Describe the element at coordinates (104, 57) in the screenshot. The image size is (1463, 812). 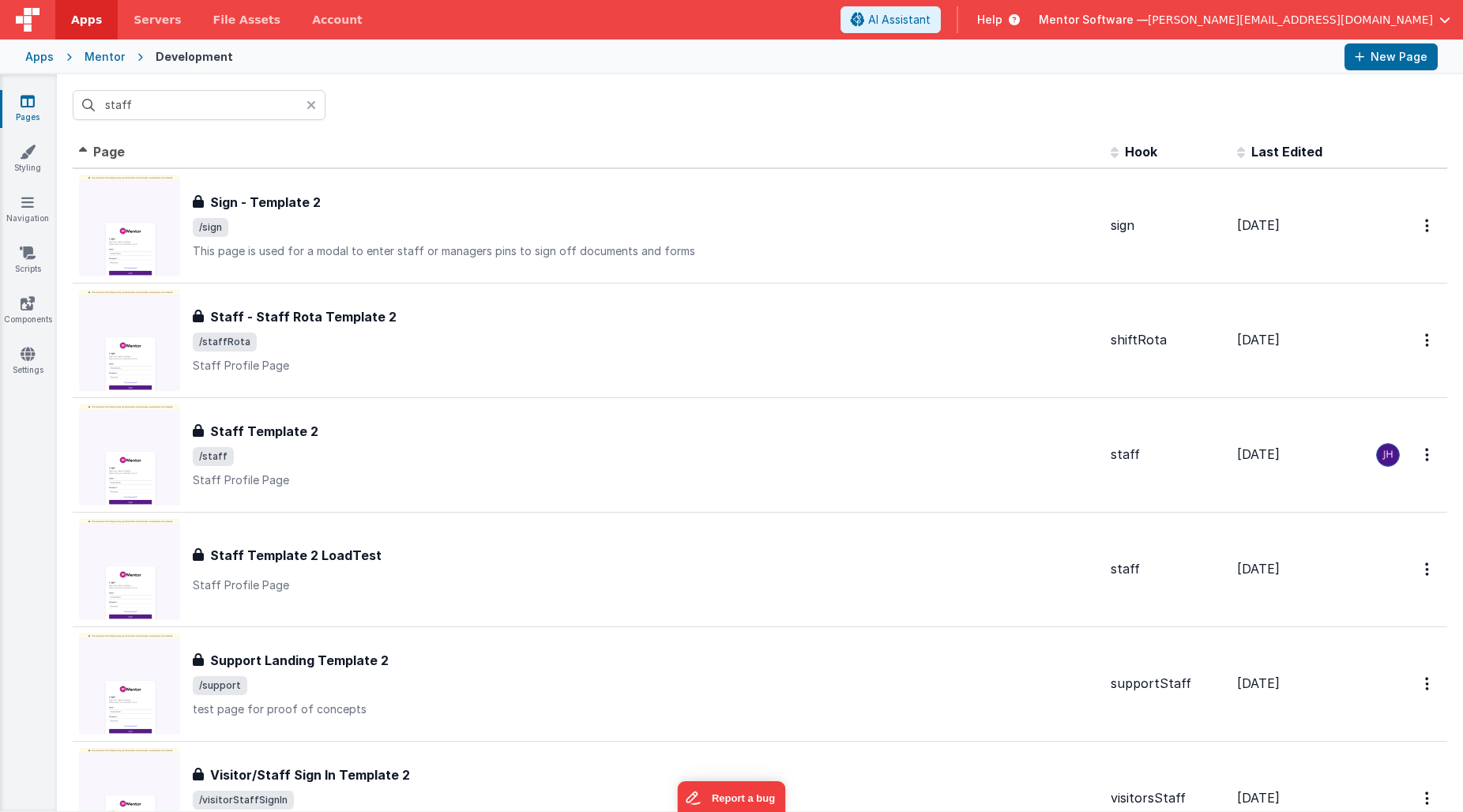
I see `div: Mentor` at that location.